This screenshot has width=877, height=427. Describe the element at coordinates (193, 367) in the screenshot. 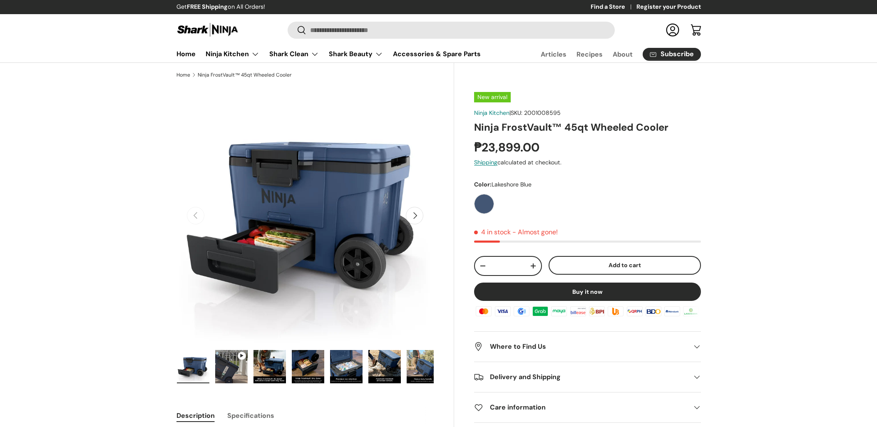

I see `img: ninja-frost-vault-high-capacity-wheeled-cooler-full-view-sharkninja-philippines` at that location.